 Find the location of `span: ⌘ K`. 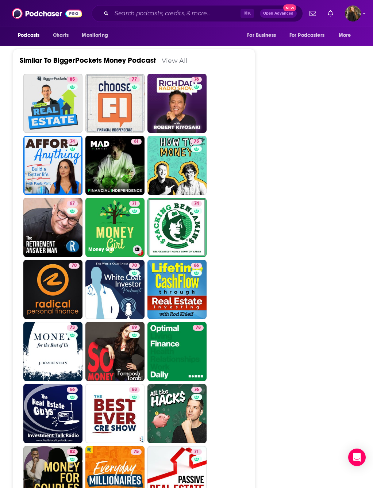

span: ⌘ K is located at coordinates (247, 14).